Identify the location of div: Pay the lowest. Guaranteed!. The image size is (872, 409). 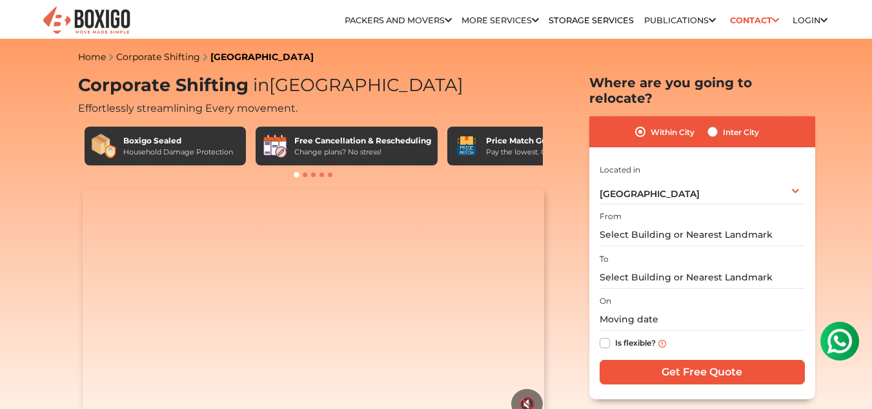
(535, 152).